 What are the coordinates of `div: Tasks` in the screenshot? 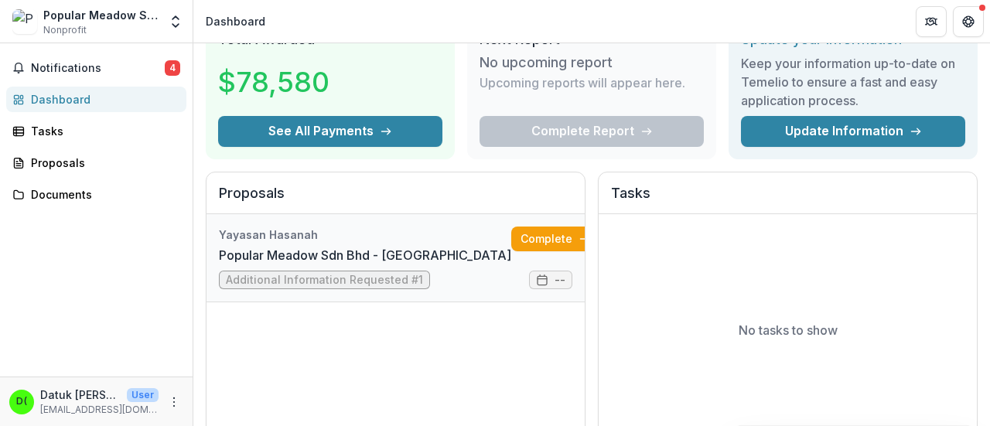 It's located at (102, 131).